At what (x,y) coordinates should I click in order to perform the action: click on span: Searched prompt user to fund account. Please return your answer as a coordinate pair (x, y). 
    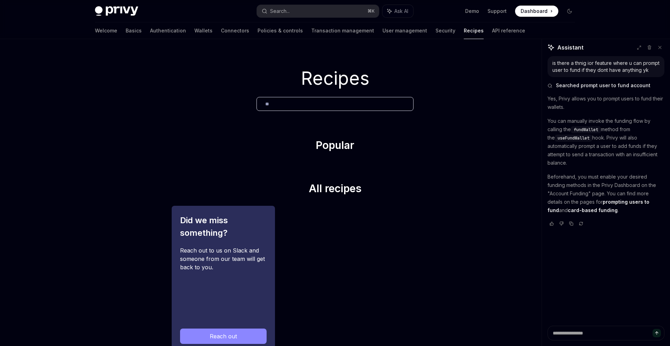
    Looking at the image, I should click on (603, 86).